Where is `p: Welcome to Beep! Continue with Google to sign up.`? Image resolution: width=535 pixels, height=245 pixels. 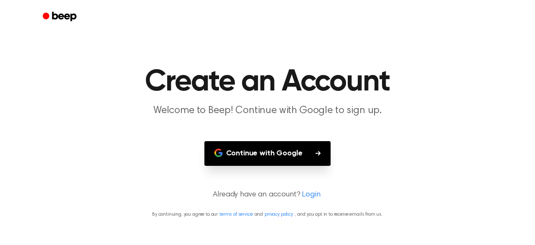
p: Welcome to Beep! Continue with Google to sign up. is located at coordinates (268, 110).